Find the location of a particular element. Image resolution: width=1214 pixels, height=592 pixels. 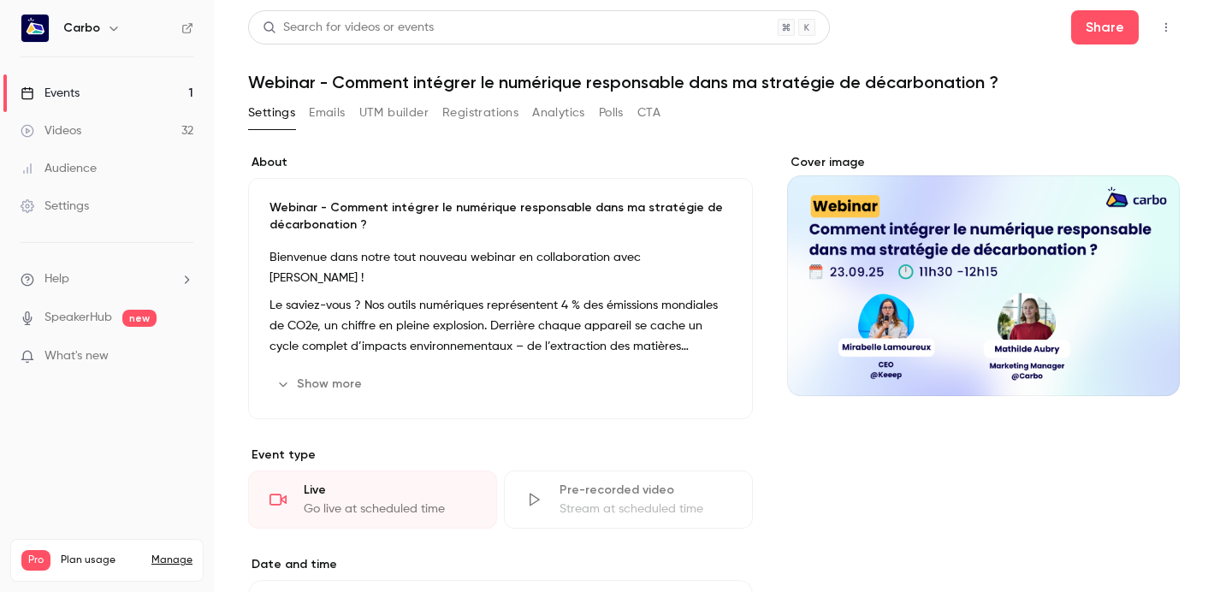

div: Pre-recorded video is located at coordinates (645, 490).